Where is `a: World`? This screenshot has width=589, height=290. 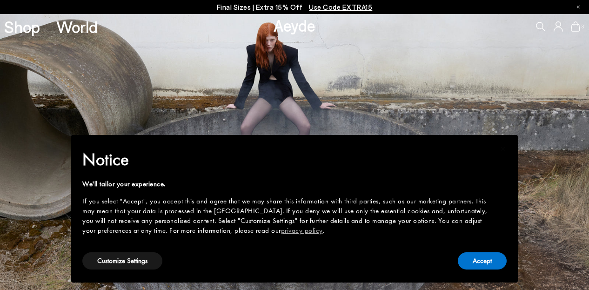
a: World is located at coordinates (77, 27).